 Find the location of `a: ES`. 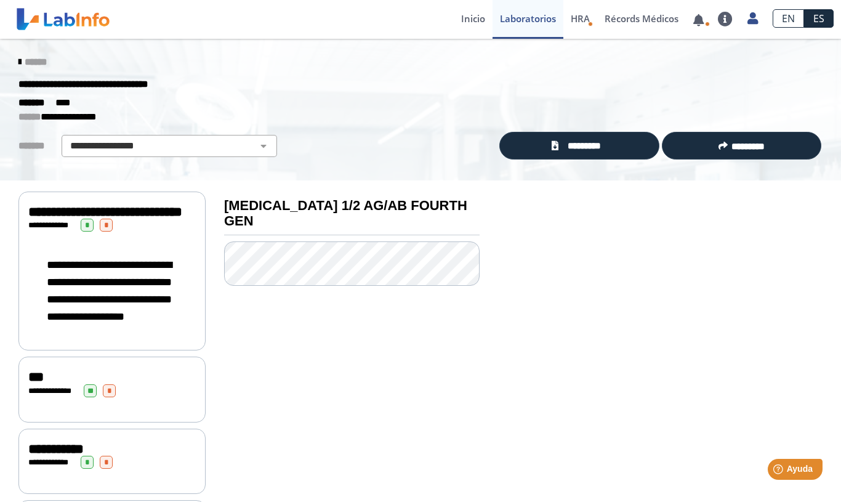

a: ES is located at coordinates (819, 18).